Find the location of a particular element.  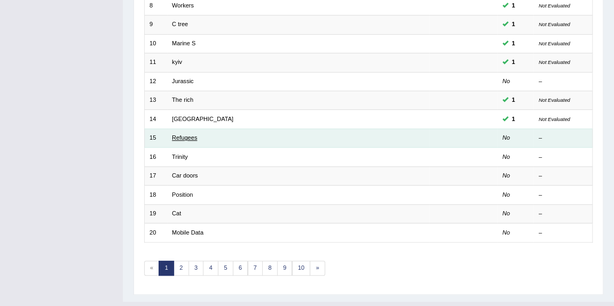

a: The rich is located at coordinates (183, 100).